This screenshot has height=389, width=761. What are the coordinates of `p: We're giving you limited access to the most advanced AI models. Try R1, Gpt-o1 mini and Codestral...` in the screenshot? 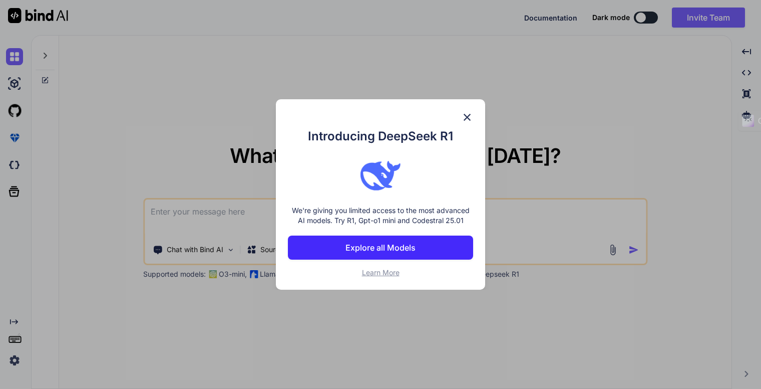 It's located at (381, 215).